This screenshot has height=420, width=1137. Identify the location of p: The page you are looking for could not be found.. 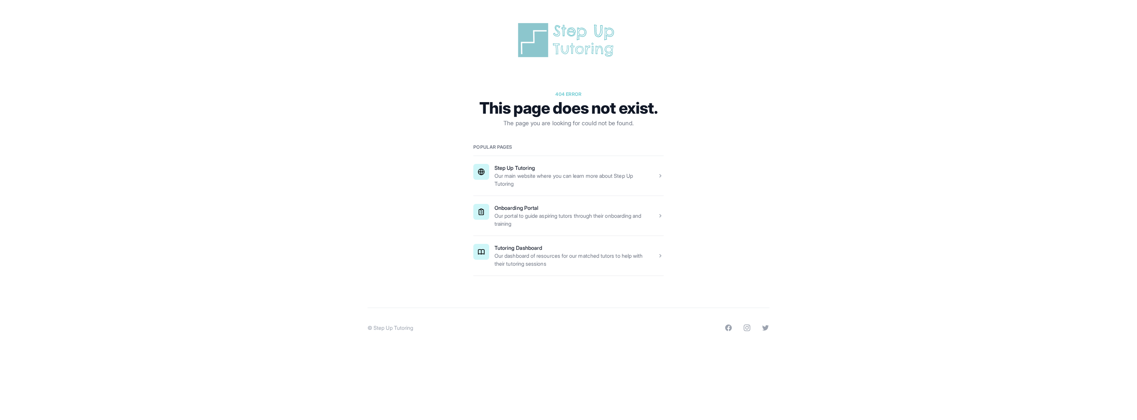
(569, 123).